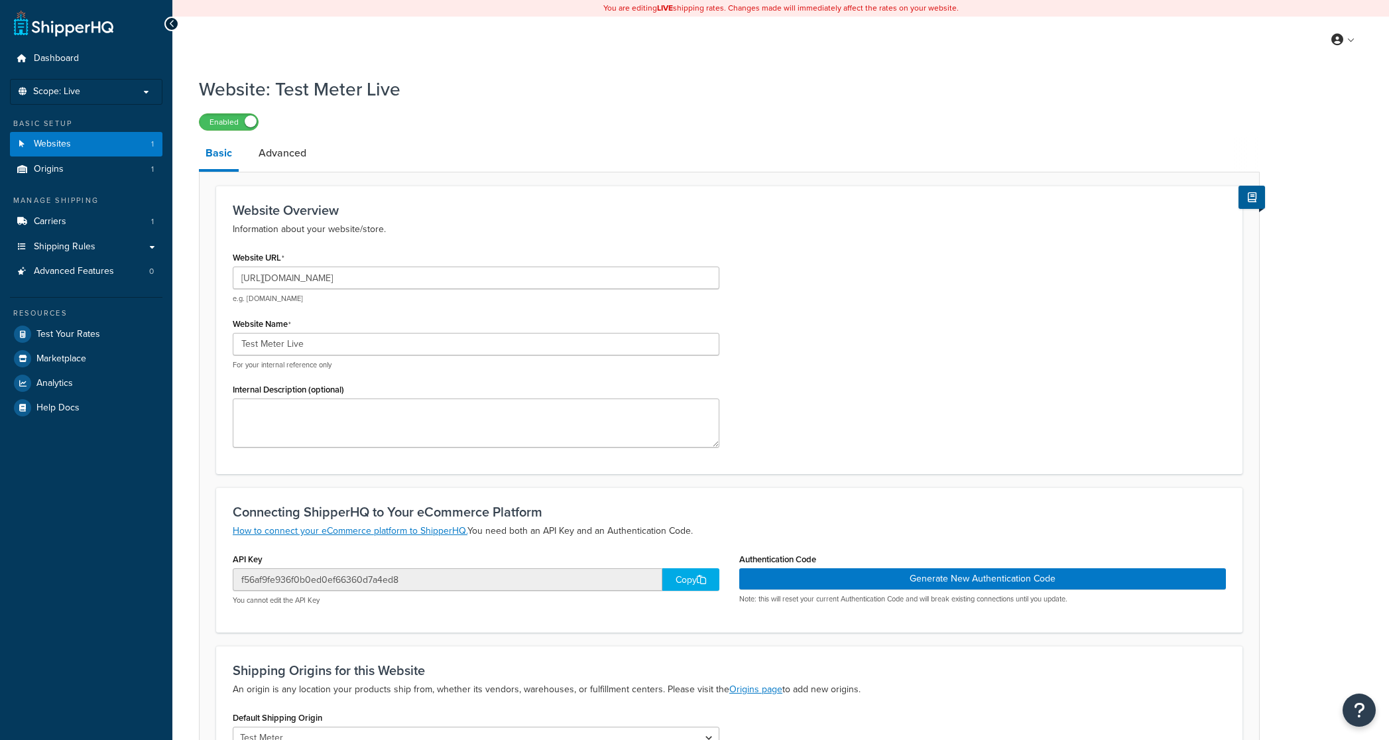 The height and width of the screenshot is (740, 1389). What do you see at coordinates (247, 559) in the screenshot?
I see `label: API Key` at bounding box center [247, 559].